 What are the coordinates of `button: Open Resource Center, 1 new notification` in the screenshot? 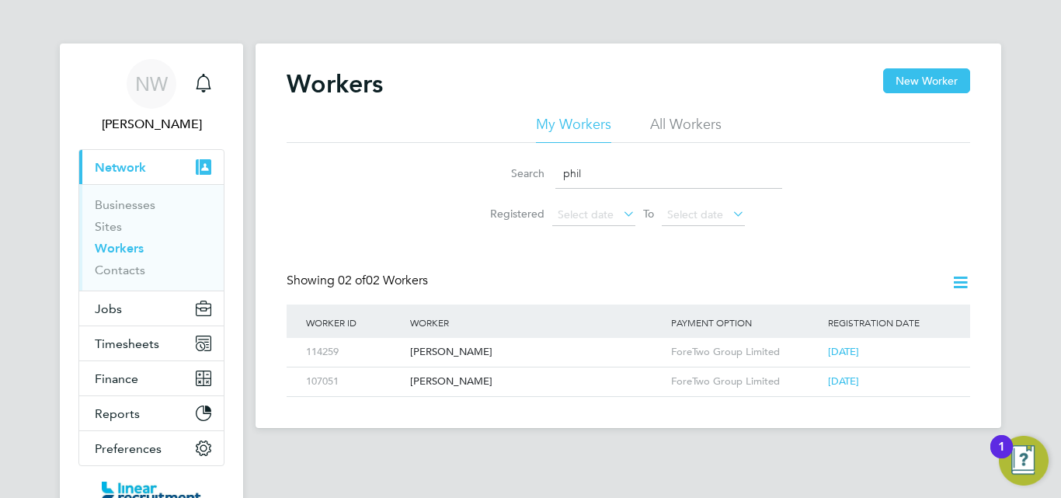 It's located at (1023, 460).